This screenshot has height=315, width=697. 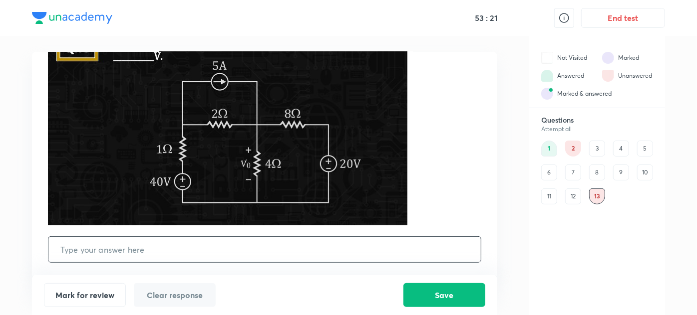 What do you see at coordinates (571, 76) in the screenshot?
I see `div: Answered` at bounding box center [571, 76].